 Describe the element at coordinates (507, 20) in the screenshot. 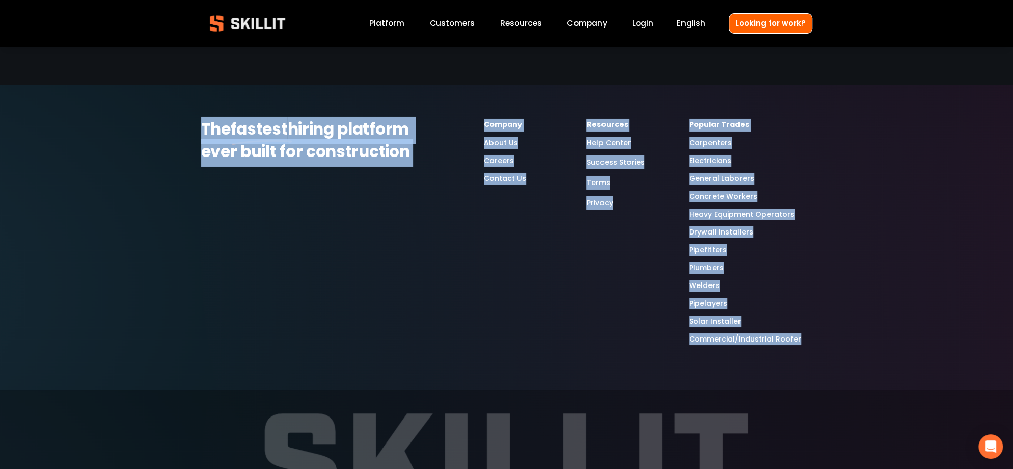

I see `a: Book A Demo` at that location.